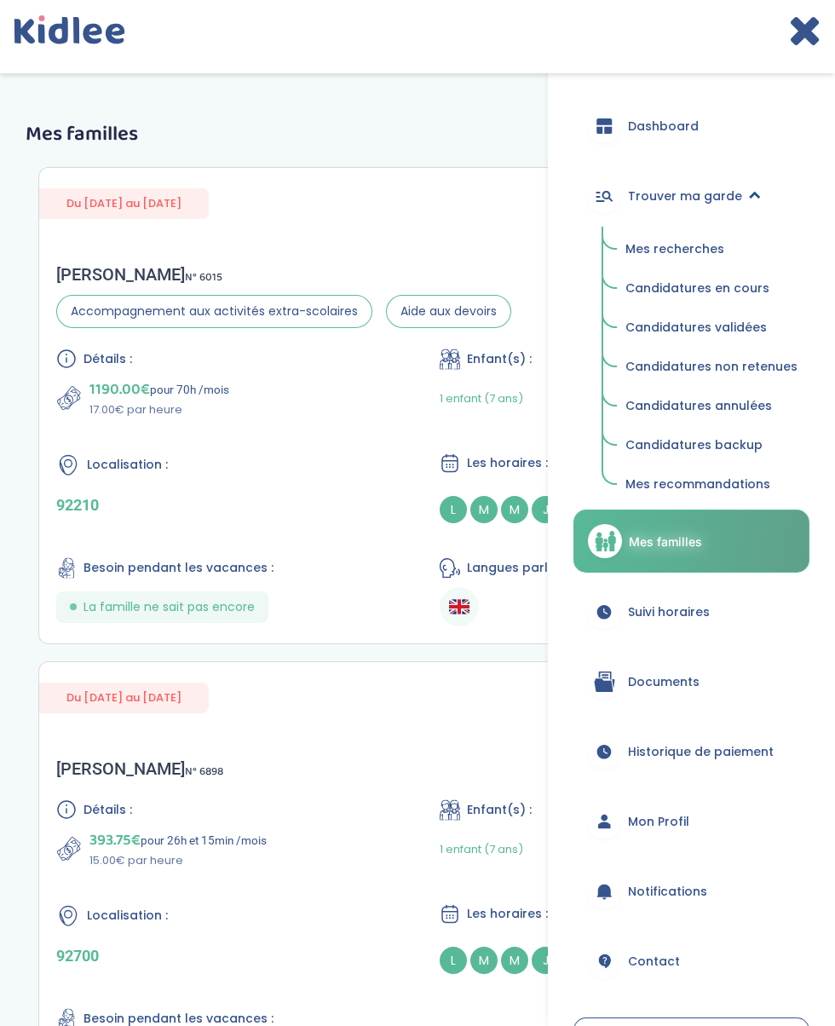 The image size is (835, 1026). I want to click on span: Suivi horaires, so click(669, 612).